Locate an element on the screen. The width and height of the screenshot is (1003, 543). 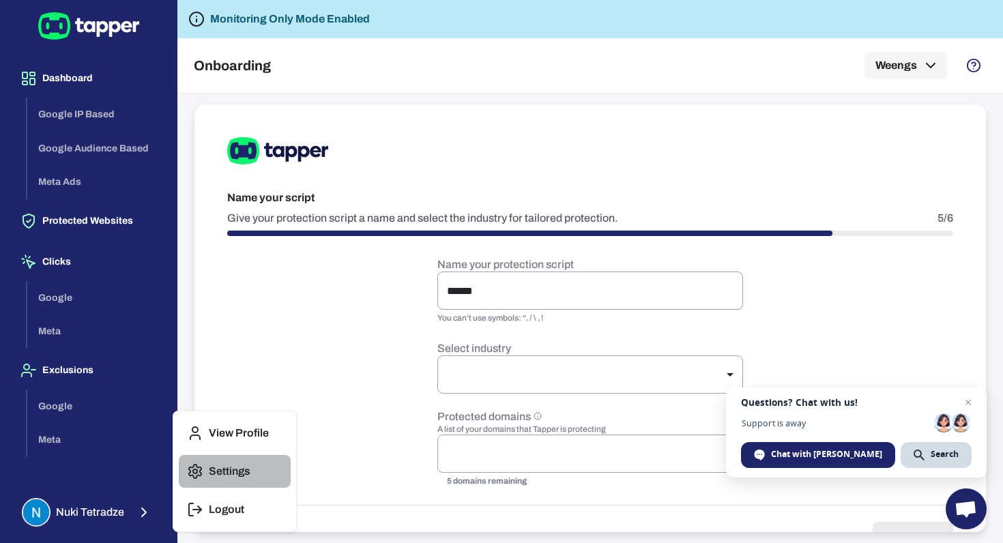
span: Close chat is located at coordinates (969, 403).